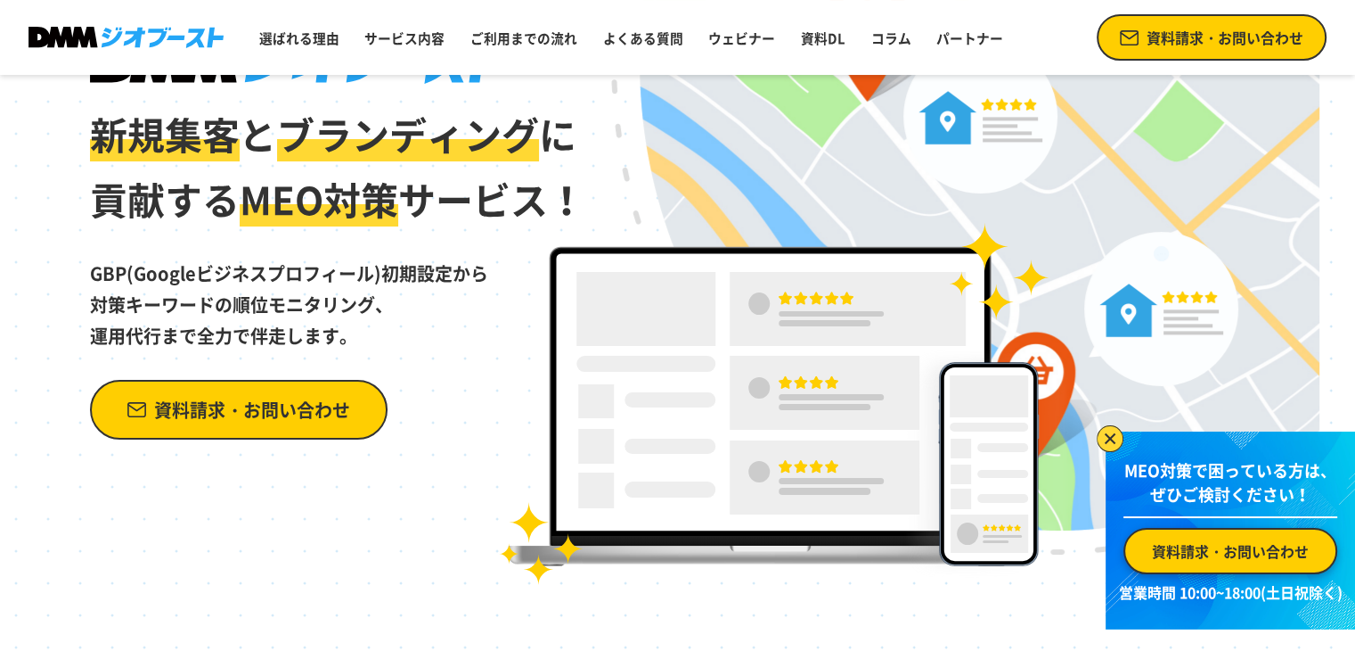 The width and height of the screenshot is (1355, 651). I want to click on img: バナーを閉じる, so click(1110, 438).